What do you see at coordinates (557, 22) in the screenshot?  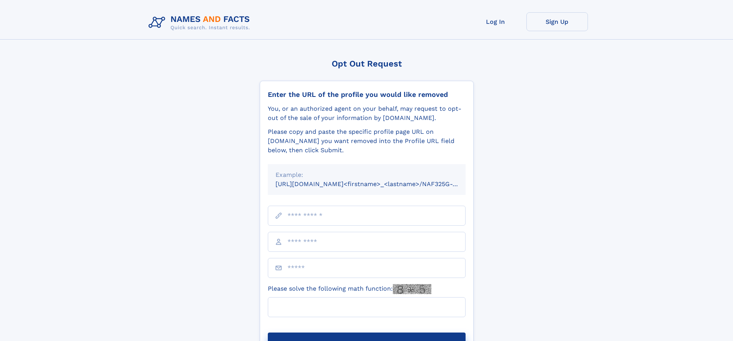 I see `a: Sign Up` at bounding box center [557, 22].